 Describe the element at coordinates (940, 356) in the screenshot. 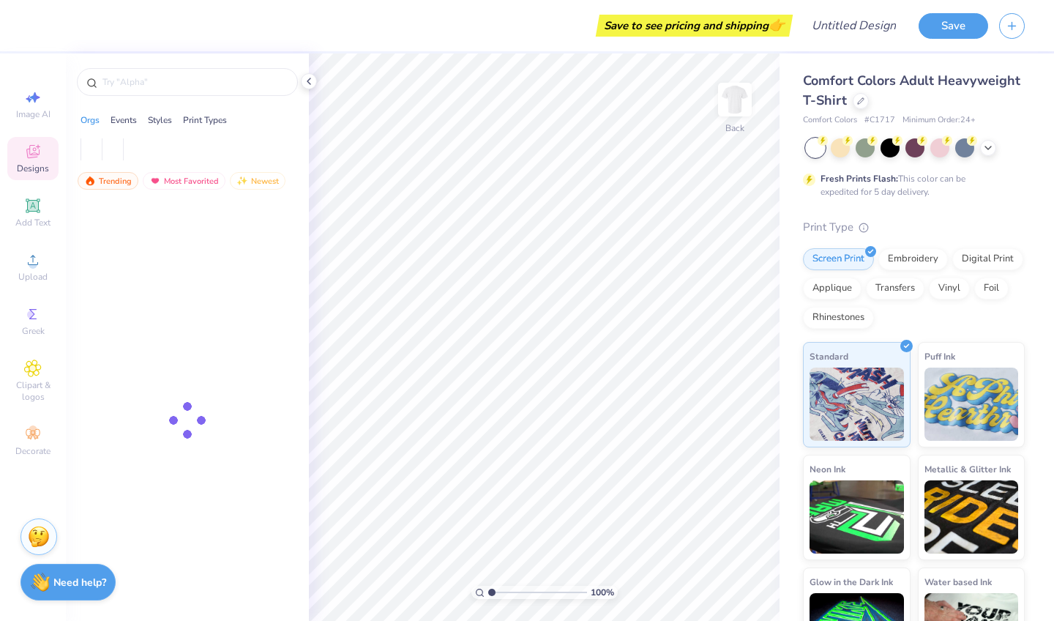

I see `span: Puff Ink` at that location.